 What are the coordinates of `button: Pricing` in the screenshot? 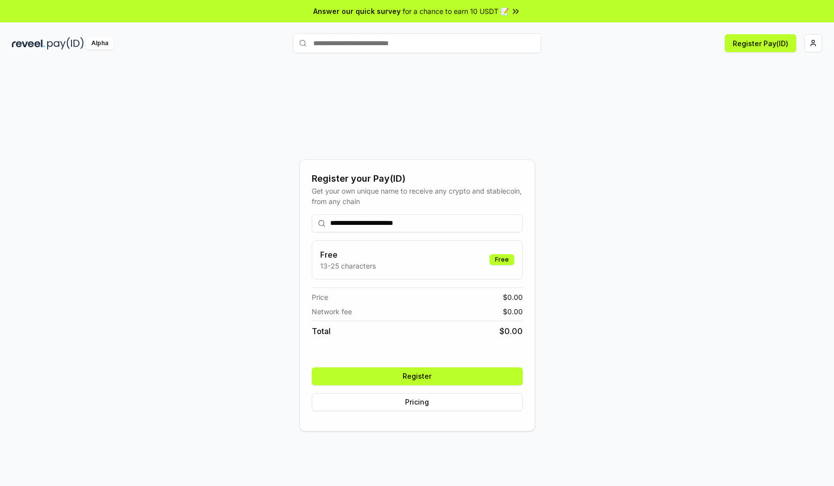 It's located at (417, 402).